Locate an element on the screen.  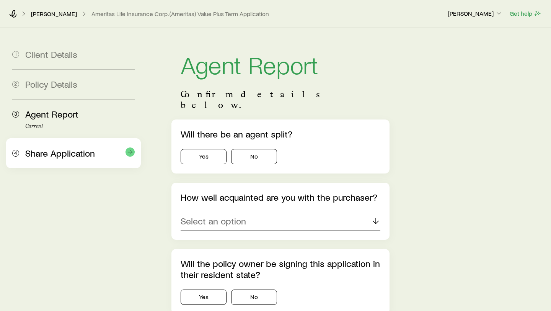
span: Policy Details is located at coordinates (51, 84).